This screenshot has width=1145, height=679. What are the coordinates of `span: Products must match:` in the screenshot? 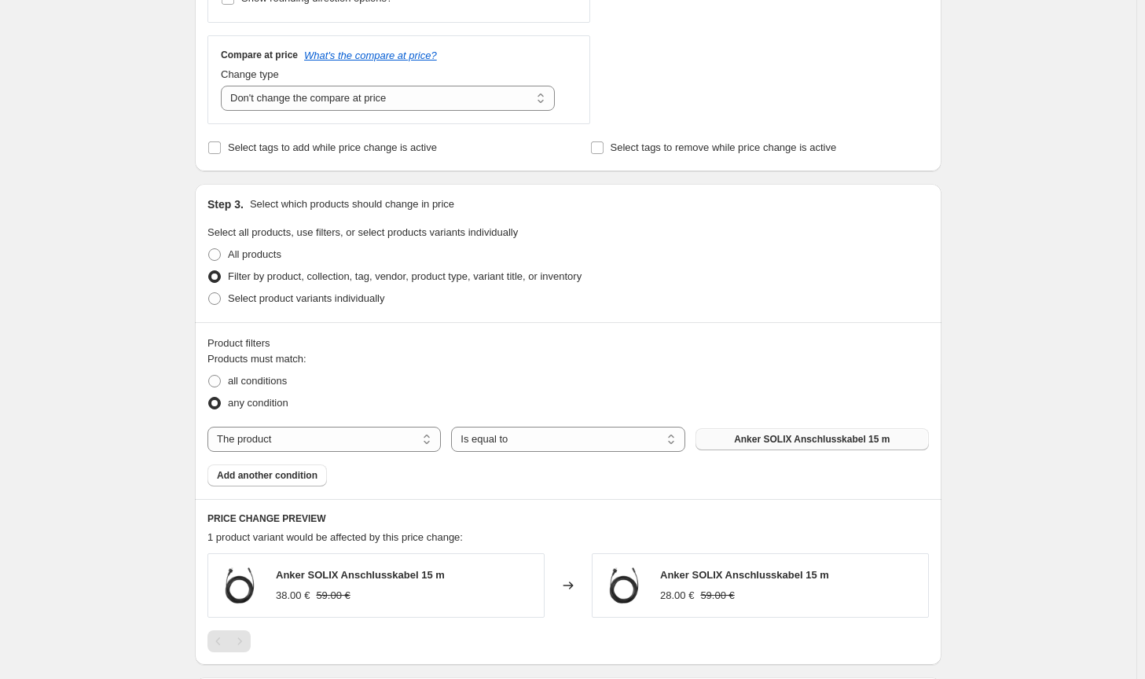 It's located at (257, 358).